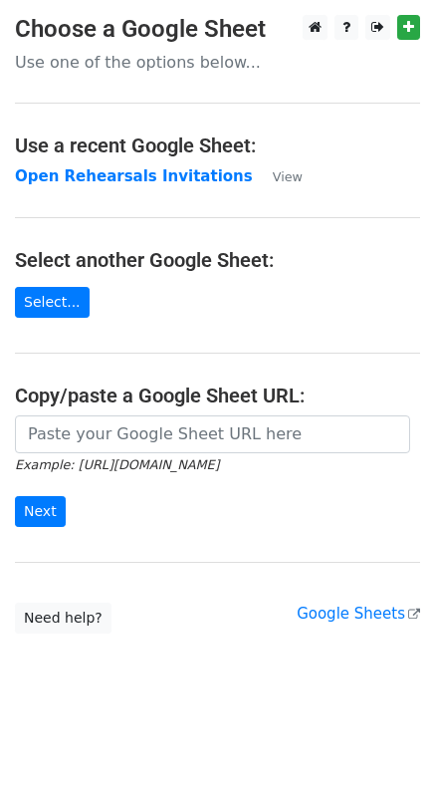  I want to click on h4: Use a recent Google Sheet:, so click(217, 145).